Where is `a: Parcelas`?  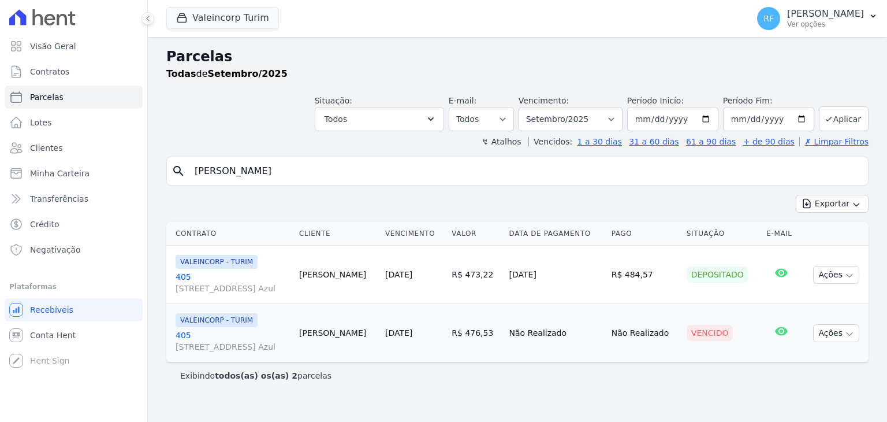 a: Parcelas is located at coordinates (73, 97).